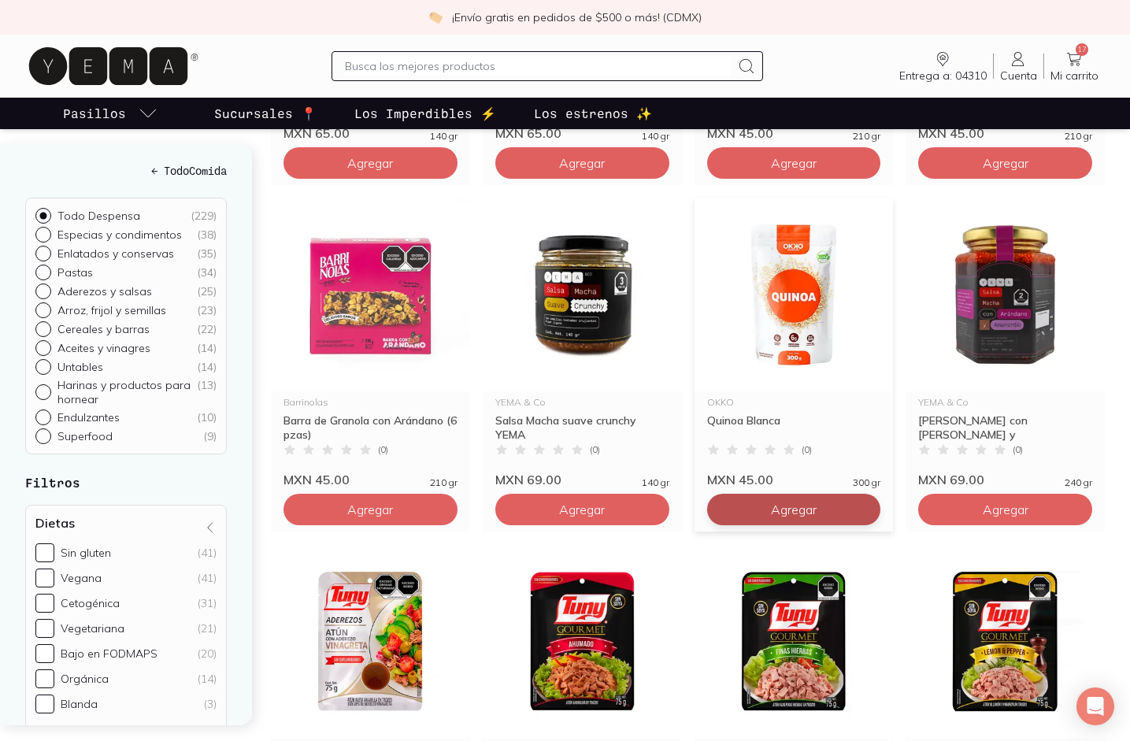  Describe the element at coordinates (104, 348) in the screenshot. I see `p: Aceites y vinagres` at that location.